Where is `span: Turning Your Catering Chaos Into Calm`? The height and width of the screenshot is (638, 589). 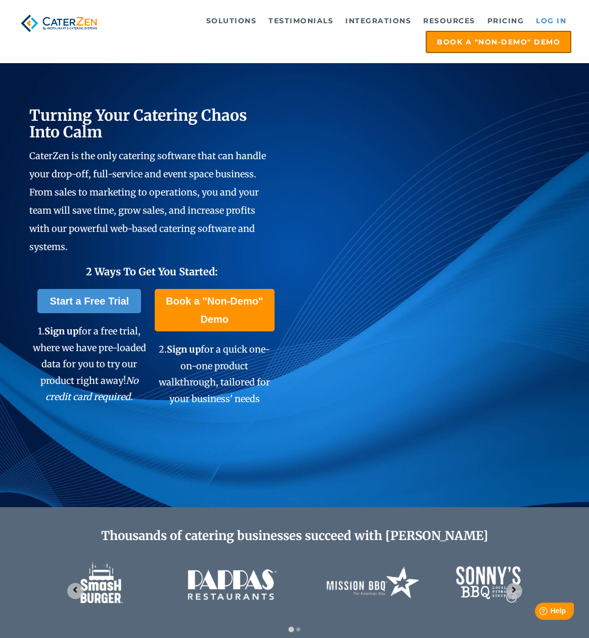 span: Turning Your Catering Chaos Into Calm is located at coordinates (138, 123).